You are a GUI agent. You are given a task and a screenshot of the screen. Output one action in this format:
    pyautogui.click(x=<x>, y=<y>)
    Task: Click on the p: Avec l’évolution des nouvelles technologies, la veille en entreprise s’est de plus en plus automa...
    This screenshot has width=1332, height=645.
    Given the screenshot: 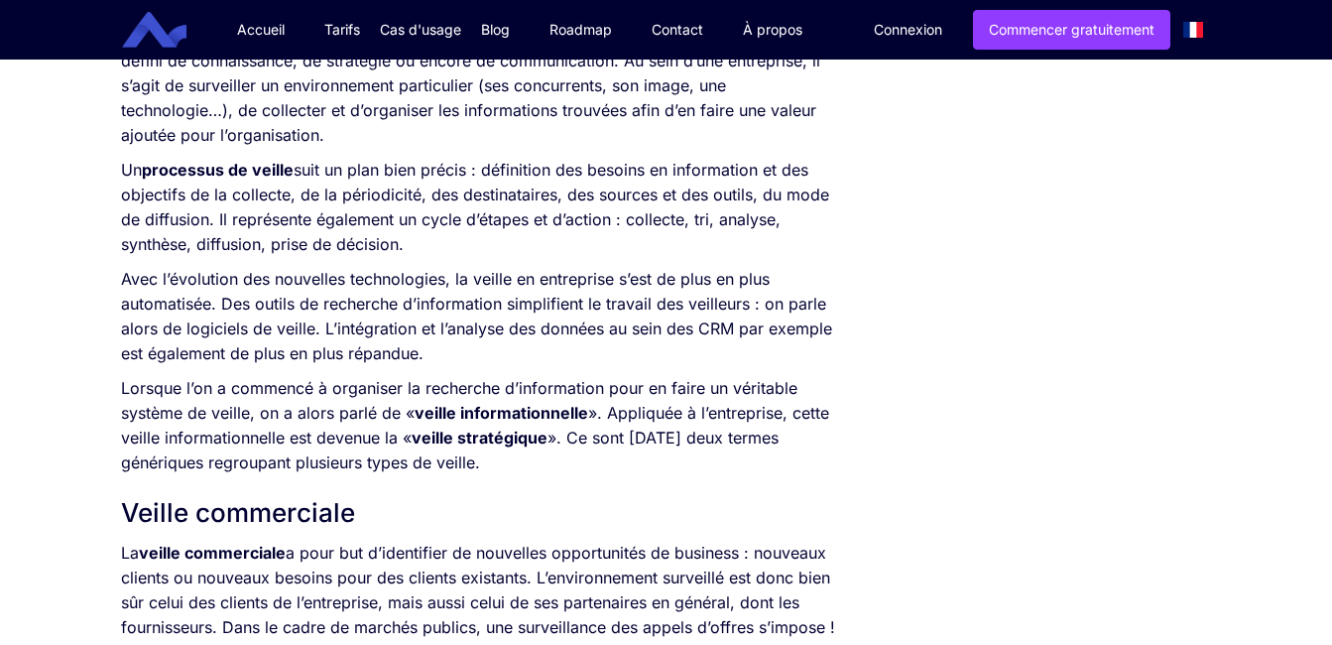 What is the action you would take?
    pyautogui.click(x=481, y=316)
    